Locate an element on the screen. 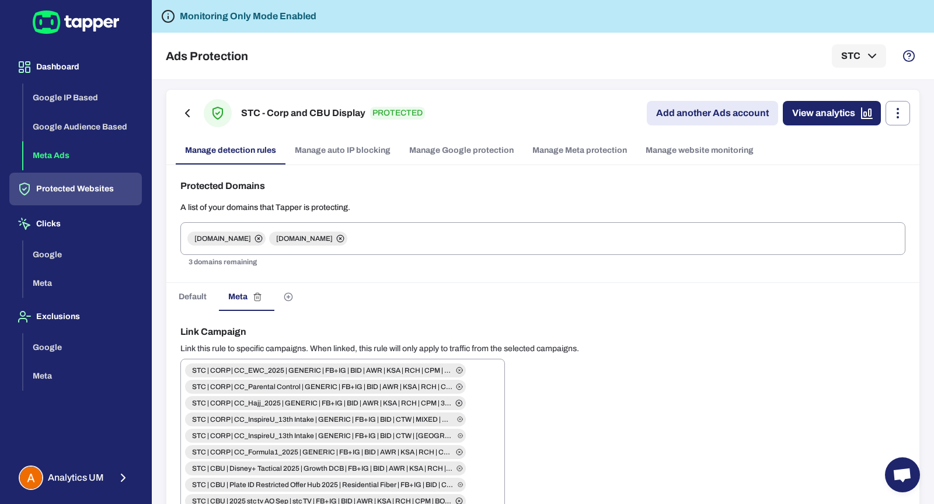  span: STC | CORP | CC_Parental Control | GENERIC | FB+IG | BID | AWR | KSA | RCH | CPM | 39117 | Mass is located at coordinates (322, 387).